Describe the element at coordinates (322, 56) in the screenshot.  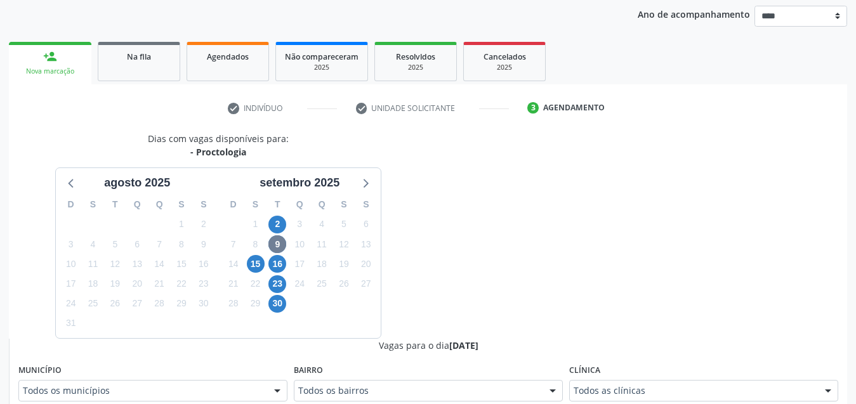
I see `span: Não compareceram` at that location.